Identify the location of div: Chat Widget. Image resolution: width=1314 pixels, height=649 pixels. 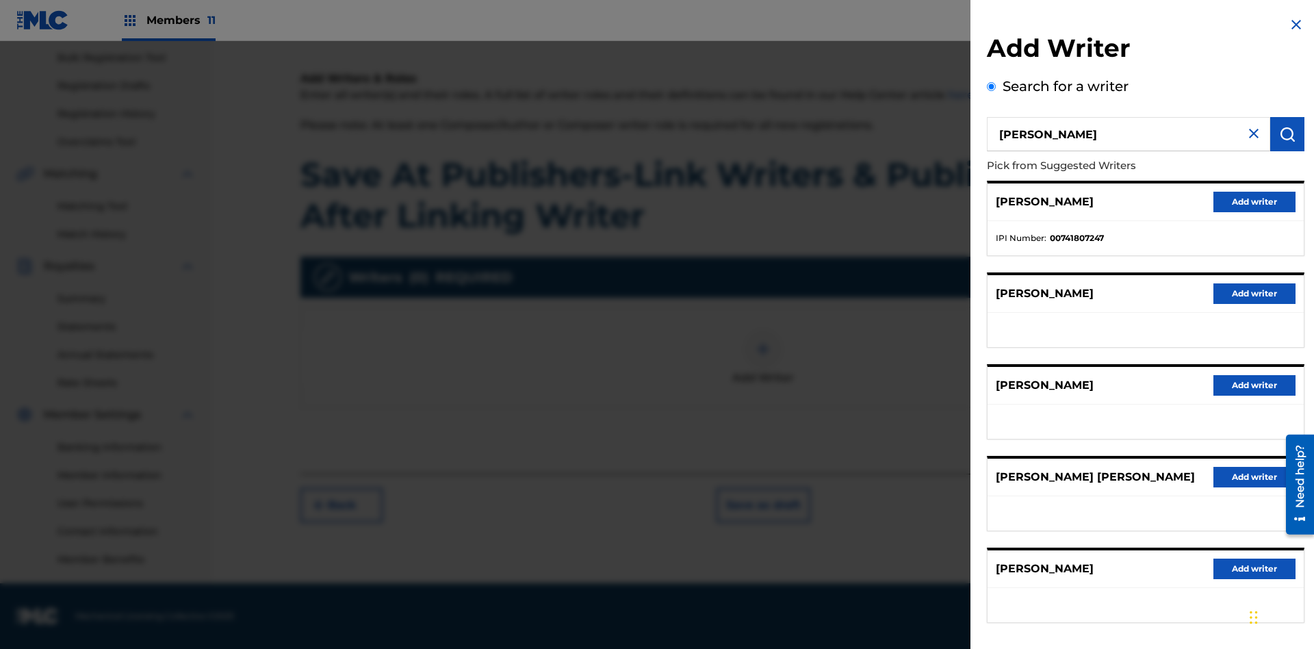
(1280, 616).